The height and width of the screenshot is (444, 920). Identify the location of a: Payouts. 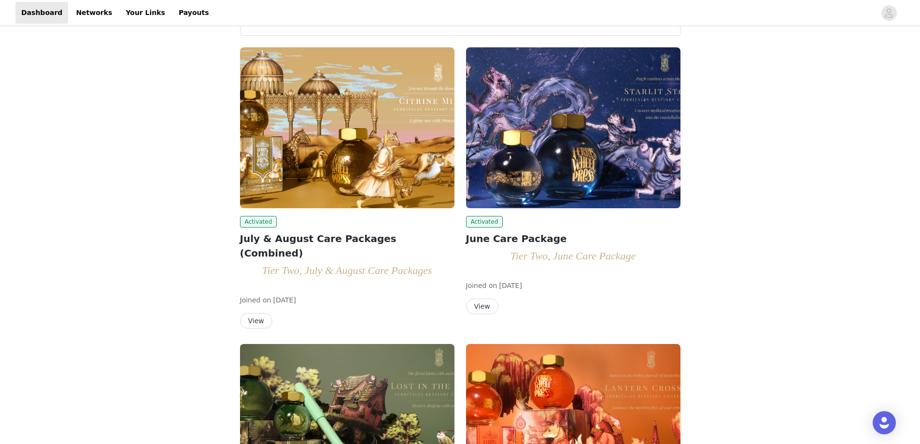
(194, 13).